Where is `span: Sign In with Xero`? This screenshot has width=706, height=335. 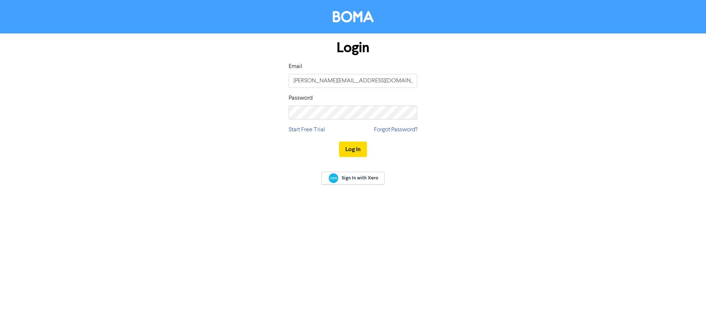
span: Sign In with Xero is located at coordinates (360, 178).